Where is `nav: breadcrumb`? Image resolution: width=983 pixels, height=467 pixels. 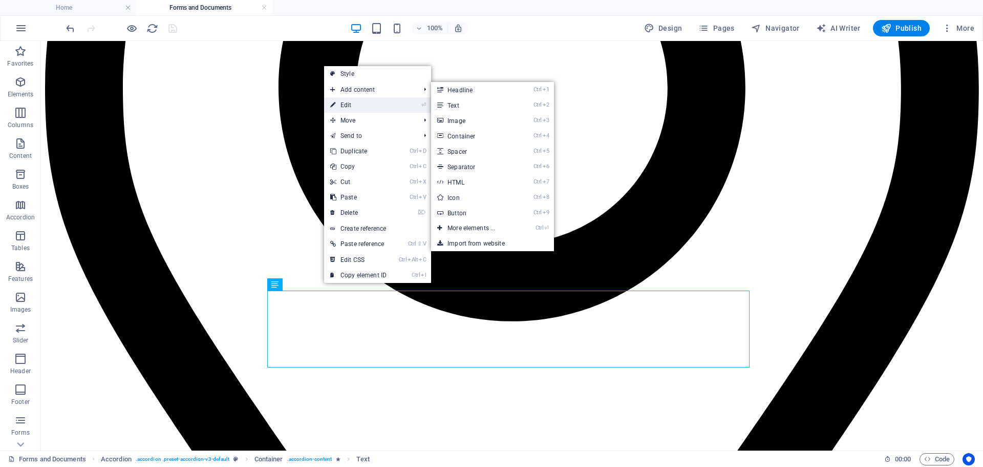 nav: breadcrumb is located at coordinates (235, 459).